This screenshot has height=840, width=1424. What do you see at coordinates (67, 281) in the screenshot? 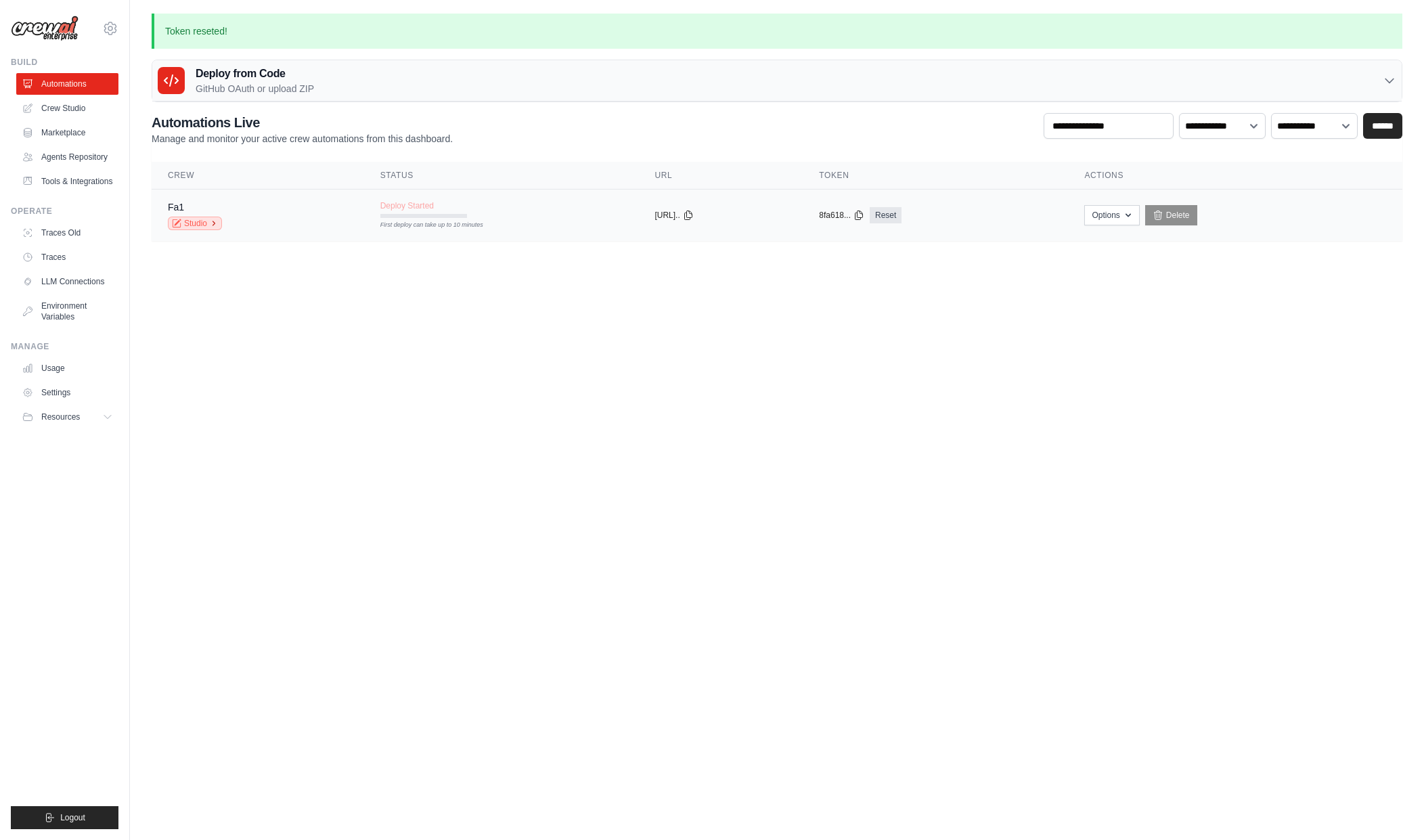
I see `a: LLM Connections` at bounding box center [67, 281].